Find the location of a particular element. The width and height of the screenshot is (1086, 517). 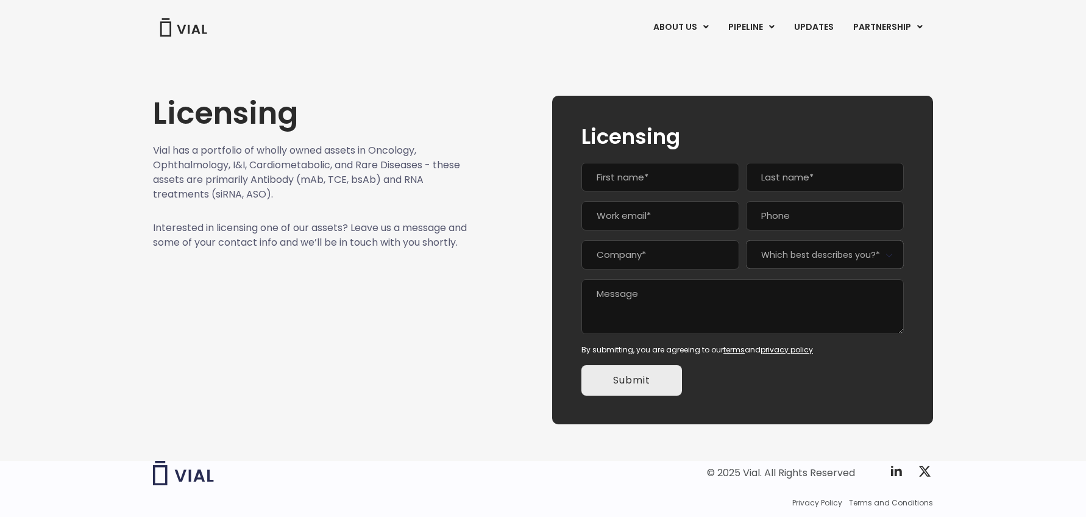

a: ABOUT USMenu Toggle is located at coordinates (680, 27).